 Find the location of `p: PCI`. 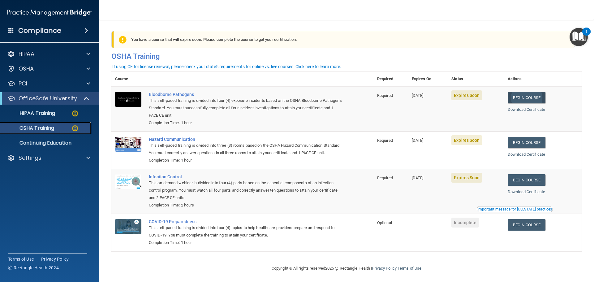

p: PCI is located at coordinates (23, 84).